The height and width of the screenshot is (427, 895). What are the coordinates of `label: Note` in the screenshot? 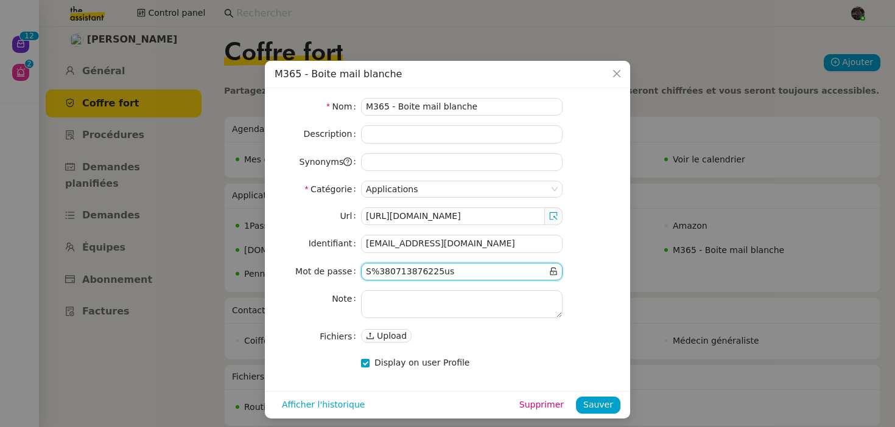 It's located at (346, 299).